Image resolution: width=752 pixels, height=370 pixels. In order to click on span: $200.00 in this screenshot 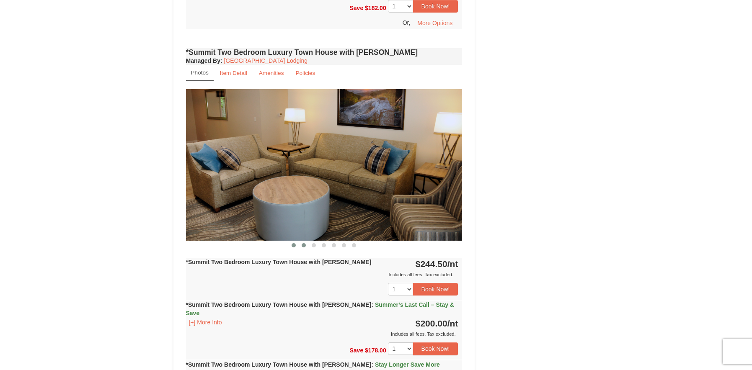, I will do `click(431, 323)`.